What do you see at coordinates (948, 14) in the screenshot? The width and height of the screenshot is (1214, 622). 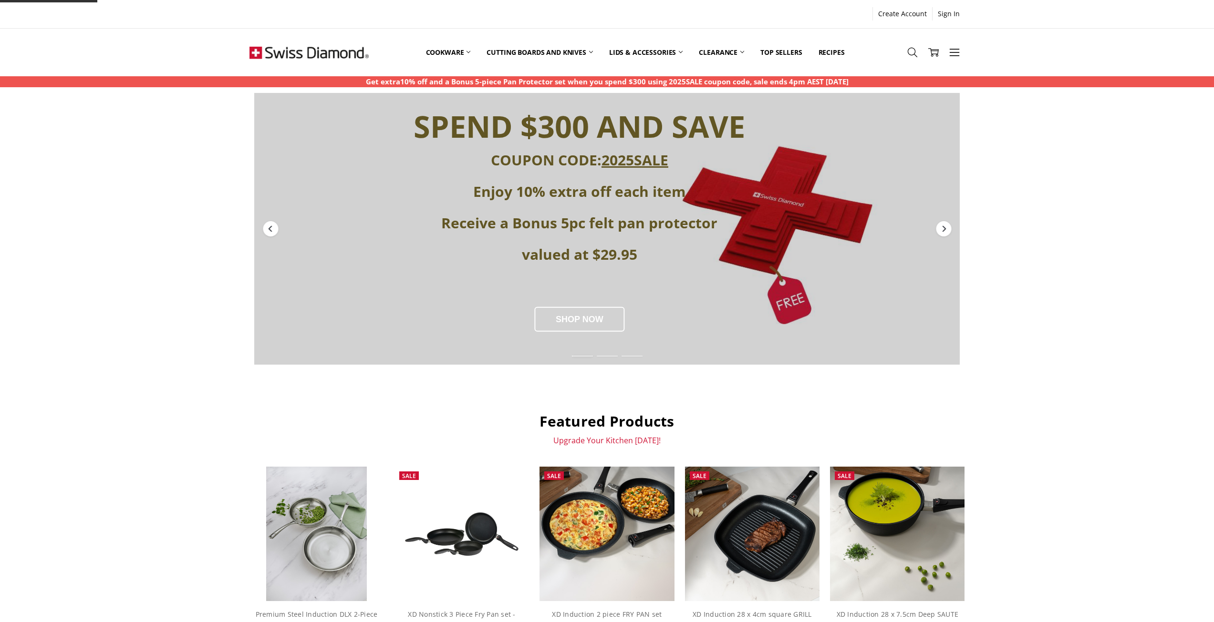 I see `a: Sign In` at bounding box center [948, 14].